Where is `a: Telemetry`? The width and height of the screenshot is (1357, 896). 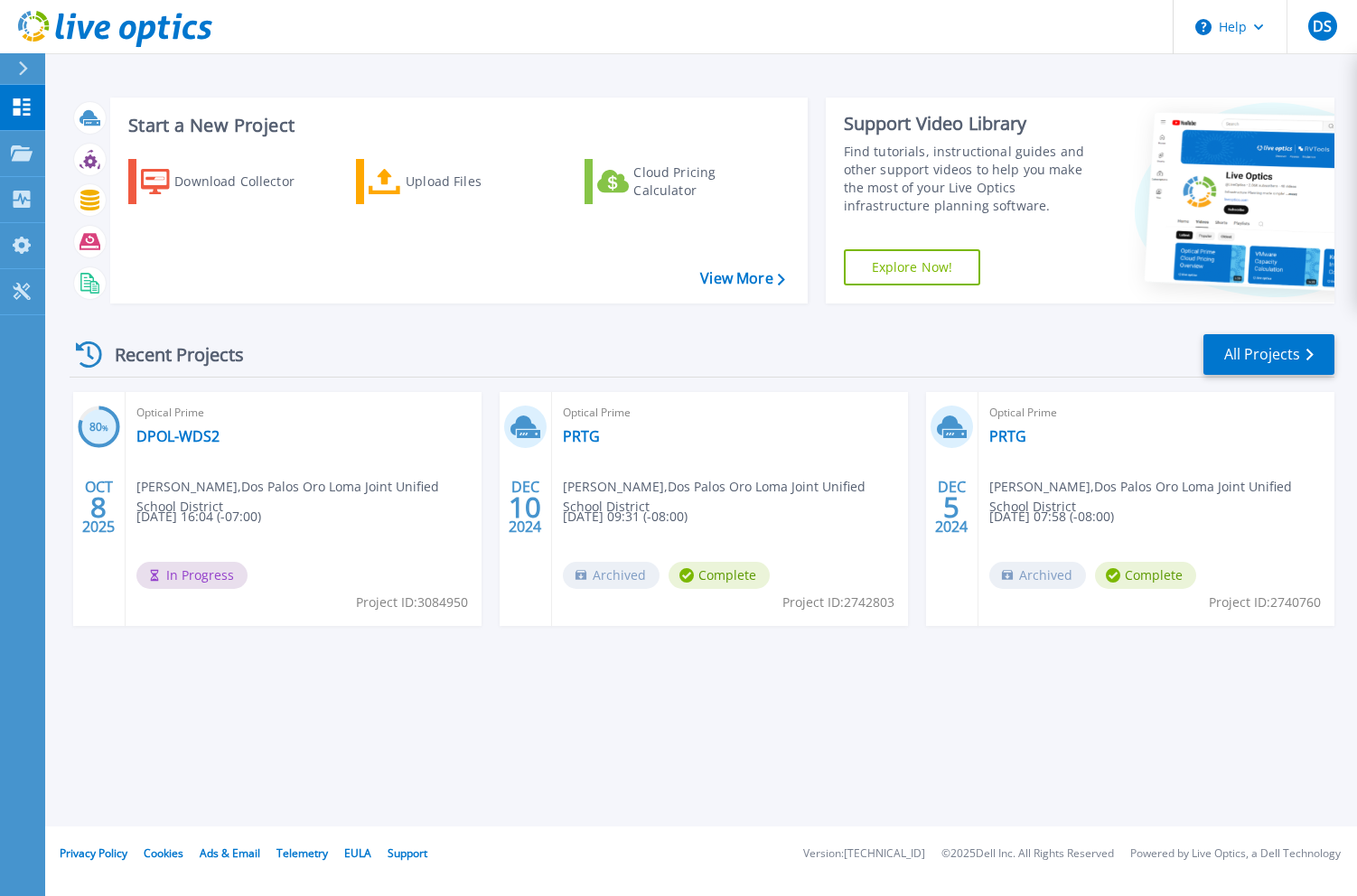 a: Telemetry is located at coordinates (301, 853).